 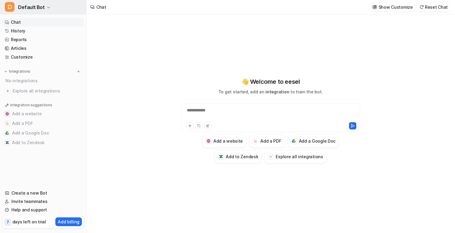 I want to click on button: Add billing, so click(x=69, y=222).